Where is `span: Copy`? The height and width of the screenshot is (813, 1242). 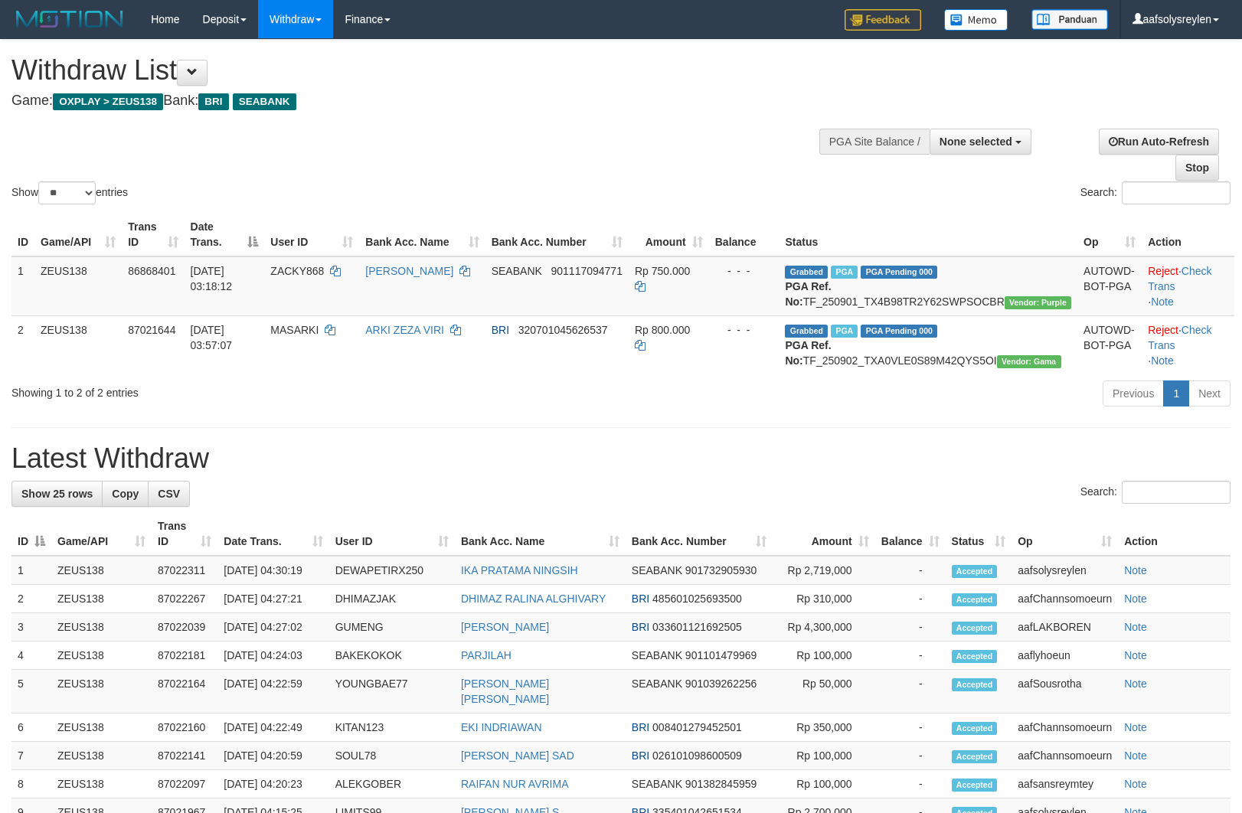 span: Copy is located at coordinates (125, 494).